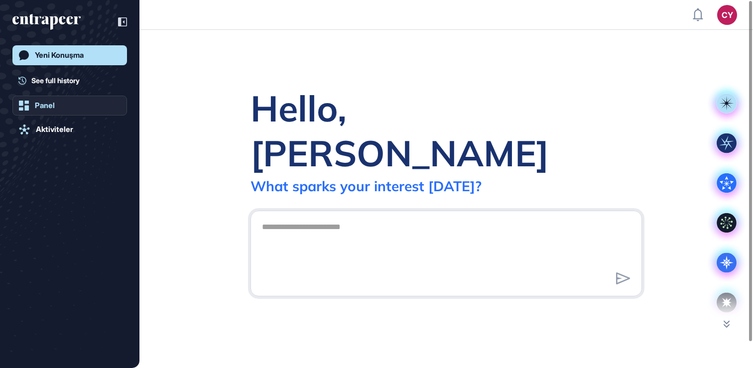 This screenshot has height=368, width=753. What do you see at coordinates (59, 55) in the screenshot?
I see `div: Yeni Konuşma` at bounding box center [59, 55].